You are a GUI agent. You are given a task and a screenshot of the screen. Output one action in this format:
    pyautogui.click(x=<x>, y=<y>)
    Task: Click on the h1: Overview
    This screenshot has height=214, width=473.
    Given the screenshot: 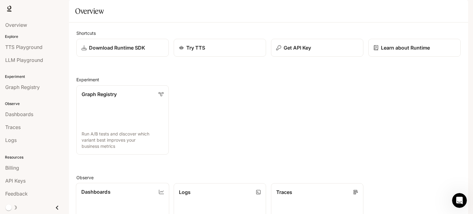 What is the action you would take?
    pyautogui.click(x=89, y=11)
    